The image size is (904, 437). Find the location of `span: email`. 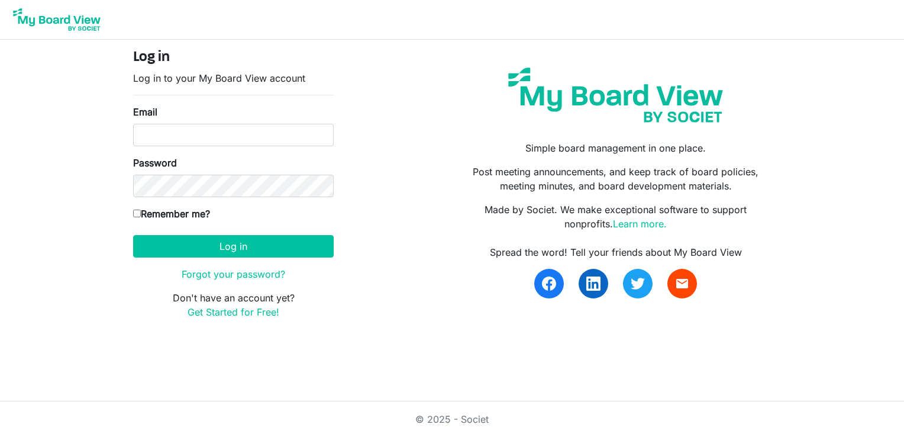

span: email is located at coordinates (682, 283).